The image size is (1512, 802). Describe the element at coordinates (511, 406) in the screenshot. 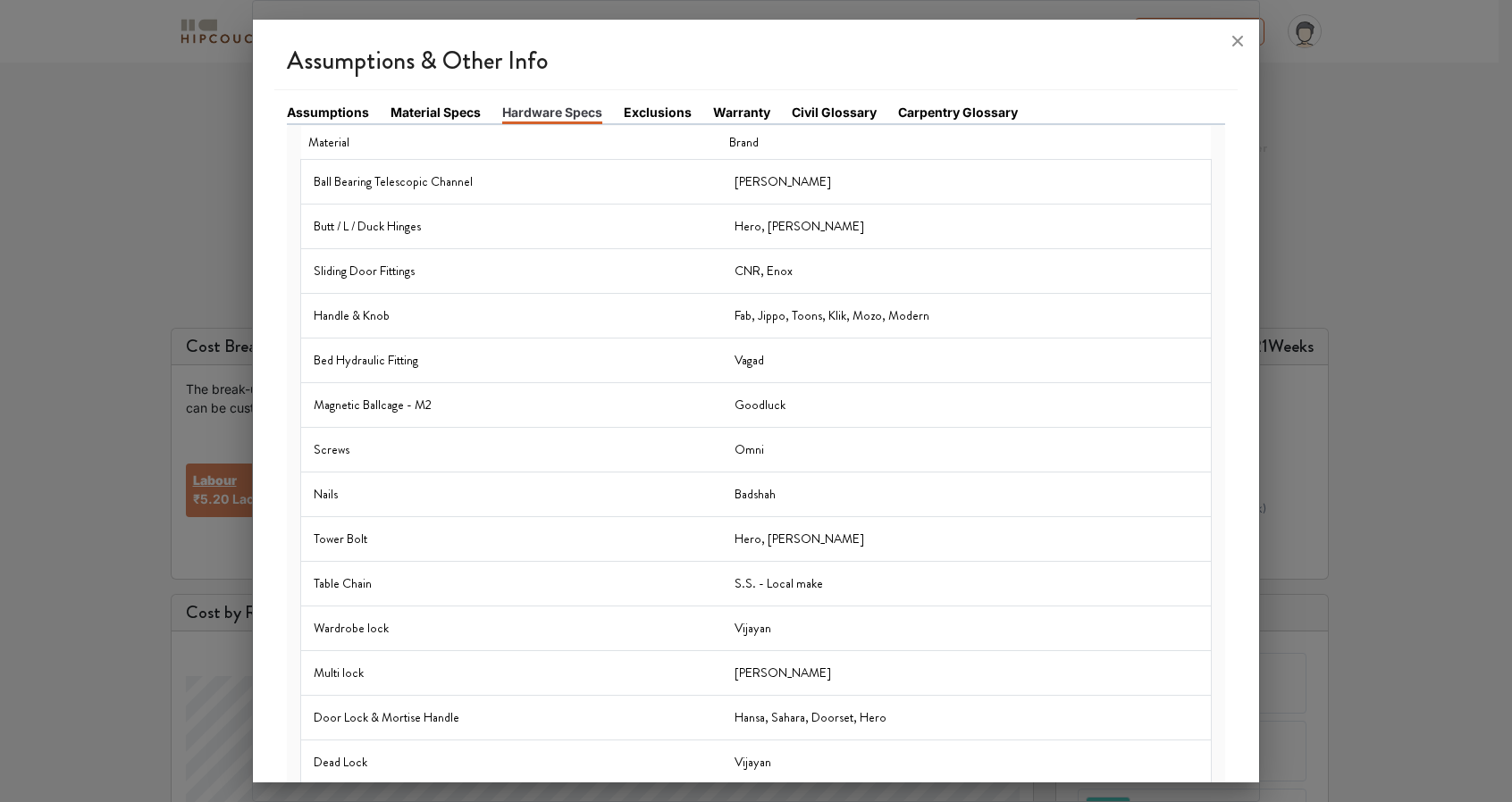

I see `td: Magnetic Ballcage - M2` at that location.